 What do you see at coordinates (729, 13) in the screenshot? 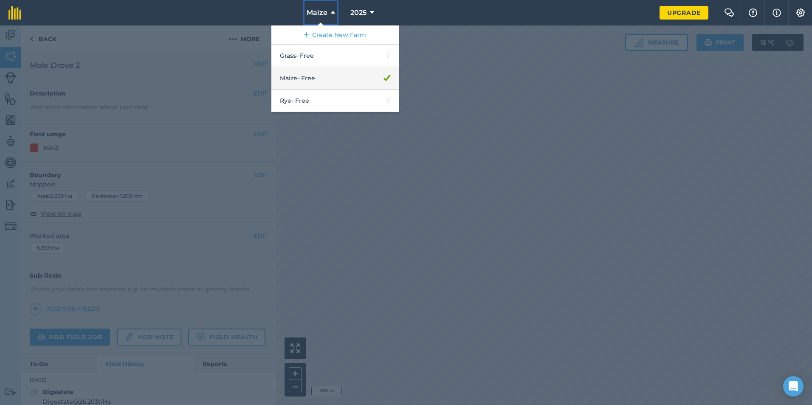
I see `img: Two speech bubbles overlapping with the left bubble in the forefront` at bounding box center [729, 13].